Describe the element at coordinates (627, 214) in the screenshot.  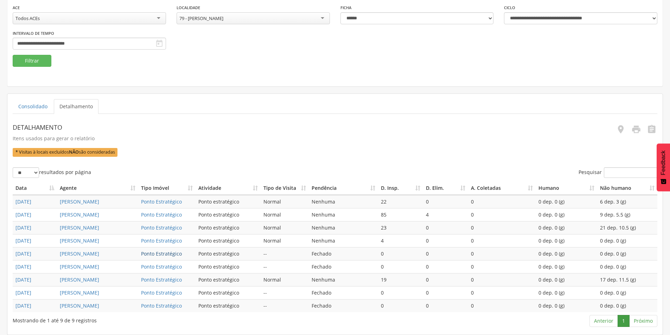
I see `td: 9 dep. 5.5 (g)` at that location.